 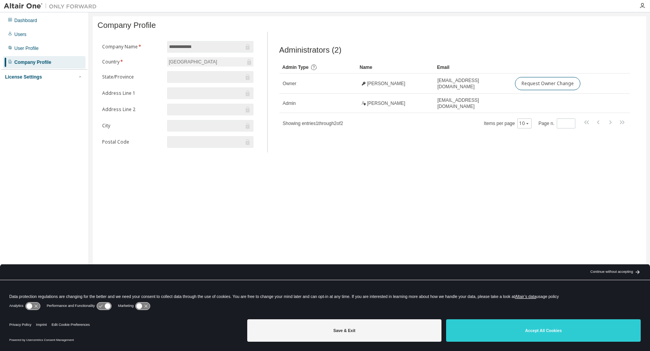 I want to click on img: Altair One, so click(x=52, y=6).